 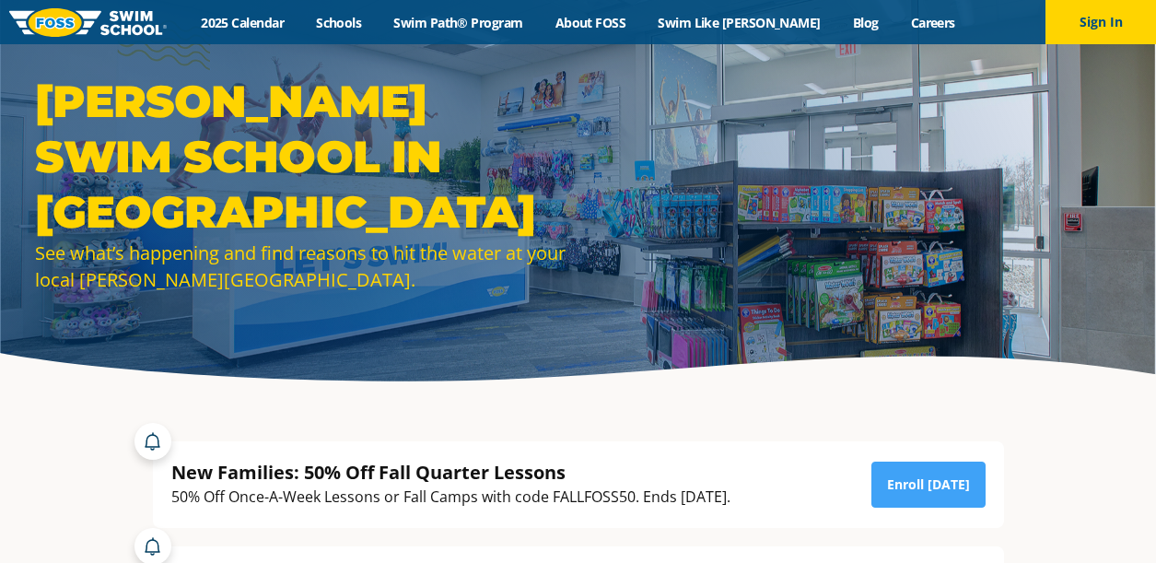 What do you see at coordinates (87, 22) in the screenshot?
I see `img: FOSS Swim School Logo` at bounding box center [87, 22].